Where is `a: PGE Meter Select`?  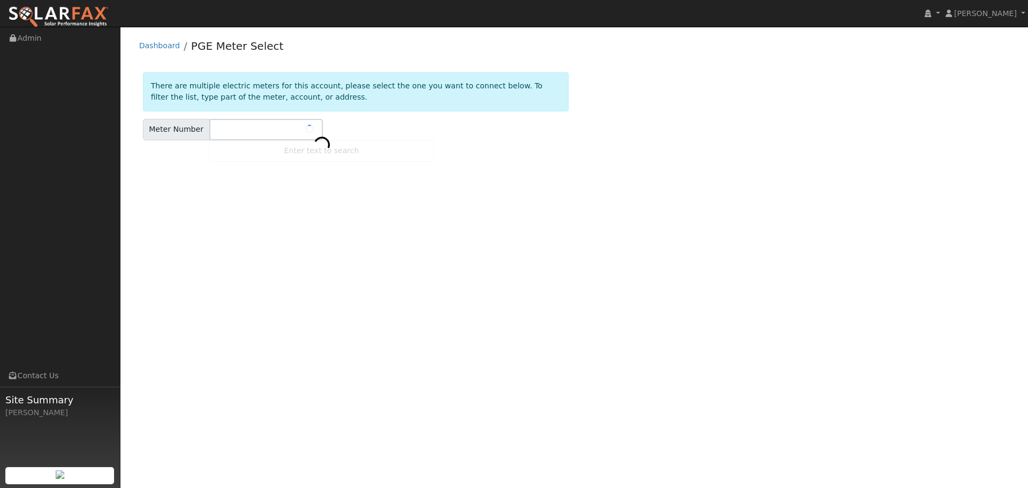
a: PGE Meter Select is located at coordinates (237, 46).